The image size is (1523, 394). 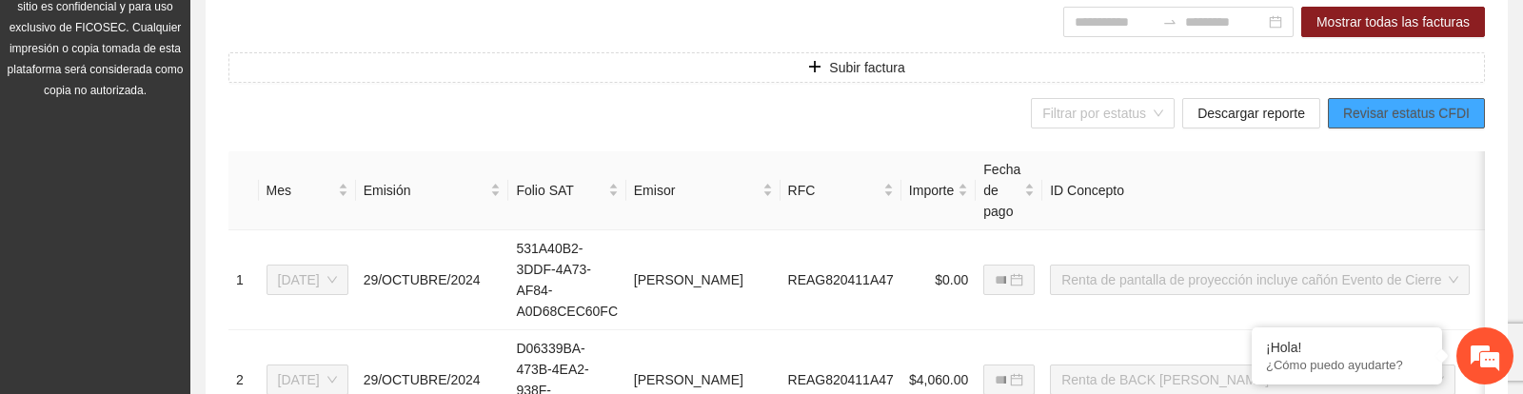 I want to click on span: Mes, so click(x=300, y=190).